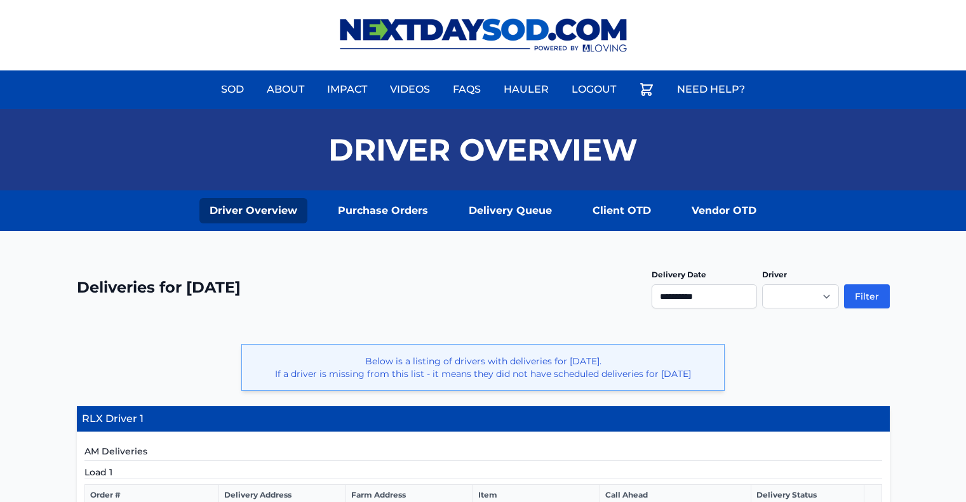 Image resolution: width=966 pixels, height=502 pixels. I want to click on a: Logout, so click(594, 90).